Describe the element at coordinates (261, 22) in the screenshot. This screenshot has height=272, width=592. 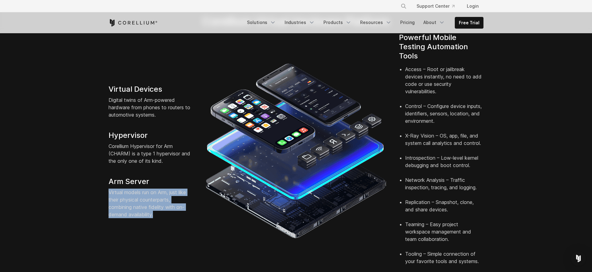
I see `a: Solutions` at that location.